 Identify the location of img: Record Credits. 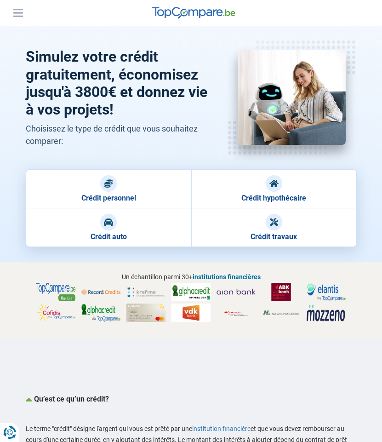
(101, 292).